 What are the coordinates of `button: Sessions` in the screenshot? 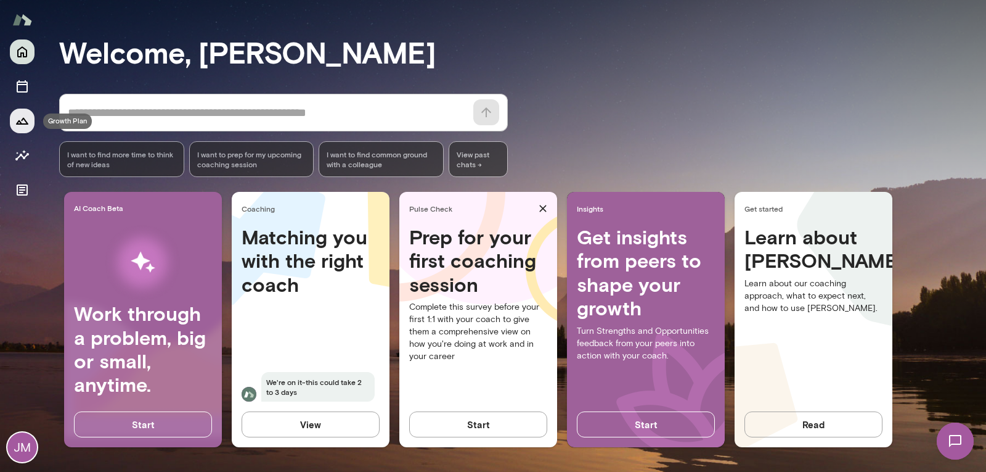 It's located at (22, 86).